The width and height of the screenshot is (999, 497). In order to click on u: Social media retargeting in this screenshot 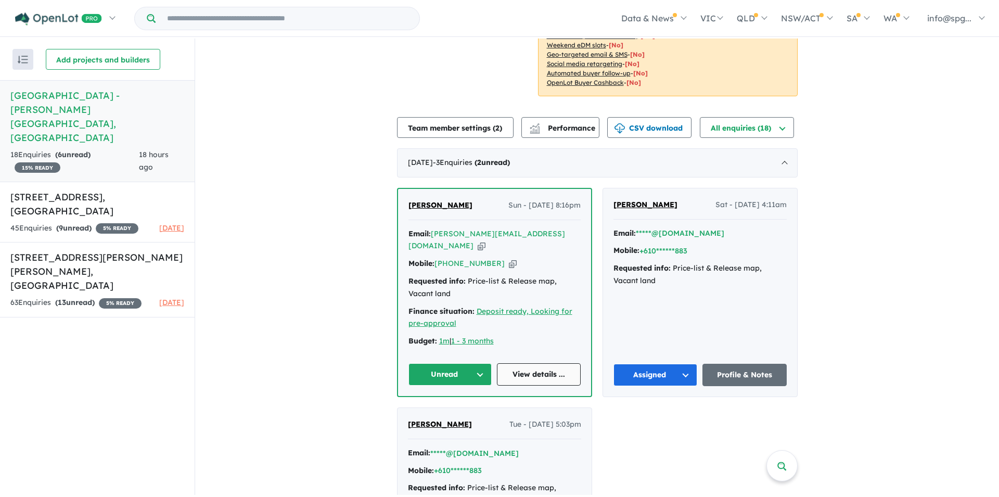, I will do `click(585, 64)`.